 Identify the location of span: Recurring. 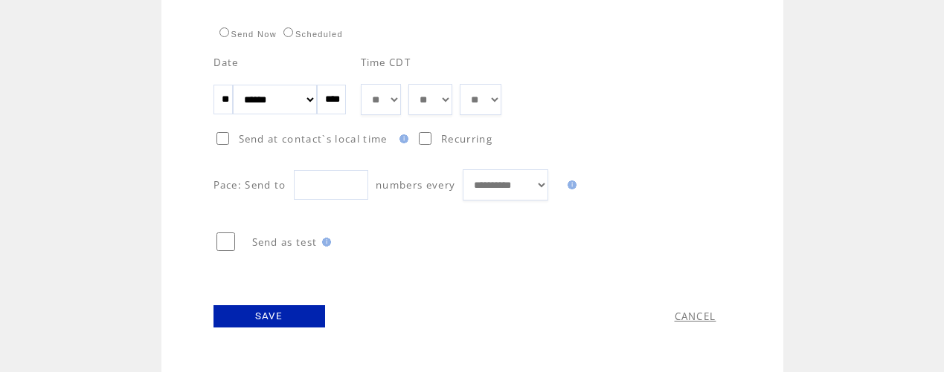
(466, 139).